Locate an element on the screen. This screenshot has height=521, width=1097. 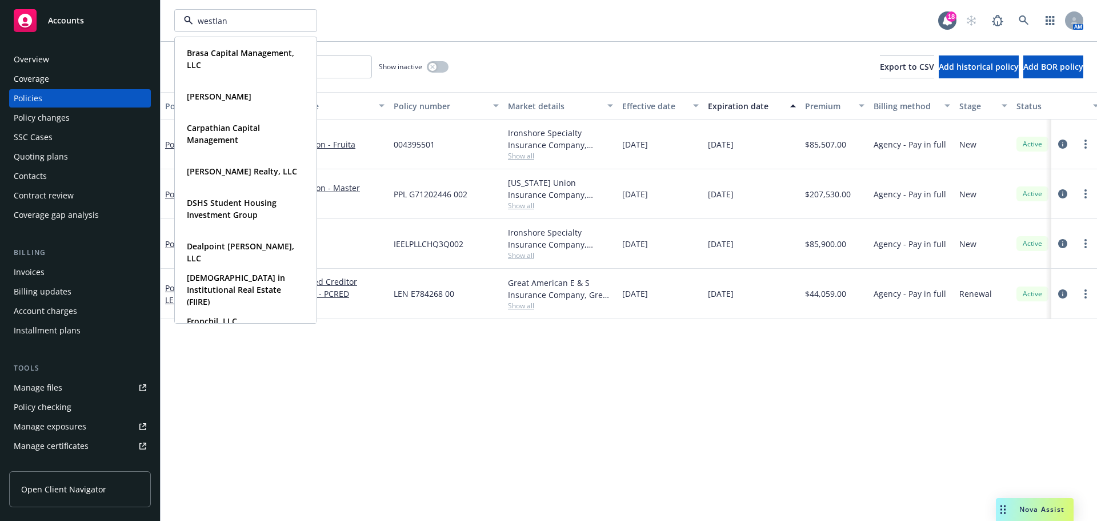
a: Invoices is located at coordinates (80, 272).